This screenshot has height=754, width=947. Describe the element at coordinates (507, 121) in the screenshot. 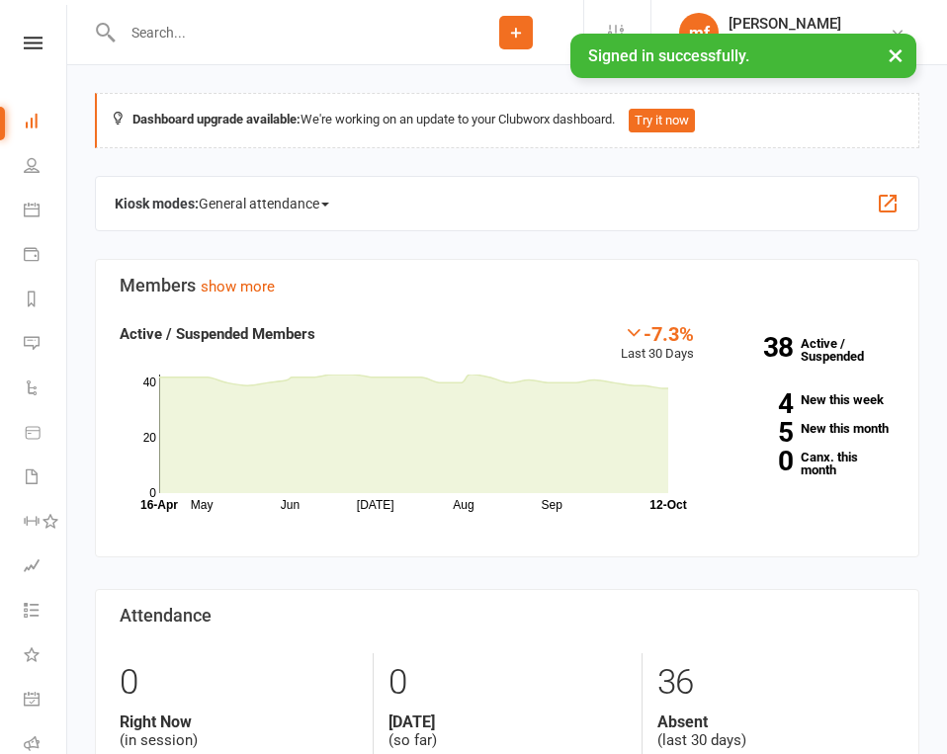

I see `div: We're working on an update to your Clubworx dashboard.` at that location.